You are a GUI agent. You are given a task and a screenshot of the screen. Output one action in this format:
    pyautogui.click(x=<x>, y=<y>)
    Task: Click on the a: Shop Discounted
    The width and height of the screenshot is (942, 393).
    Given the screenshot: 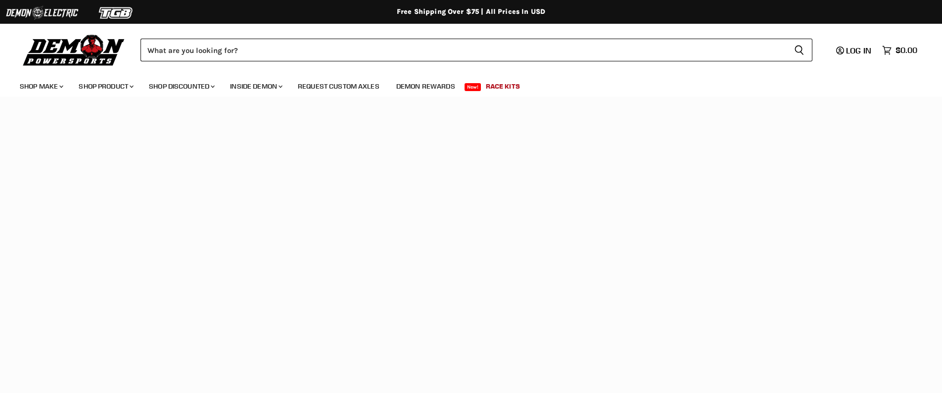 What is the action you would take?
    pyautogui.click(x=181, y=86)
    